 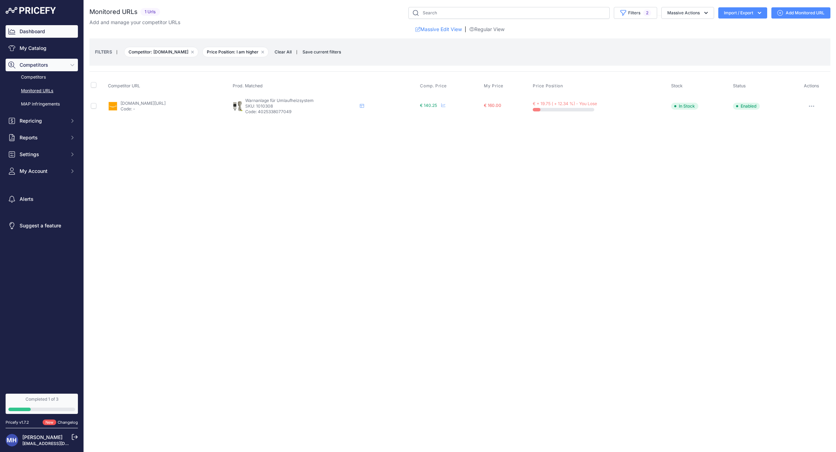 I want to click on a: Completed 1 of 3, so click(x=42, y=404).